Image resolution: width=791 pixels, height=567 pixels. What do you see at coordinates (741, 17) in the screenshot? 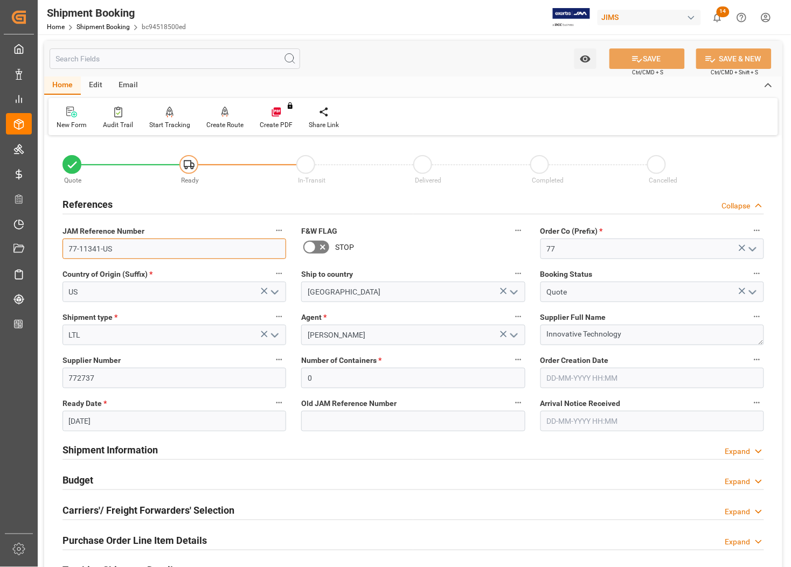
I see `button: Help Center` at bounding box center [741, 17].